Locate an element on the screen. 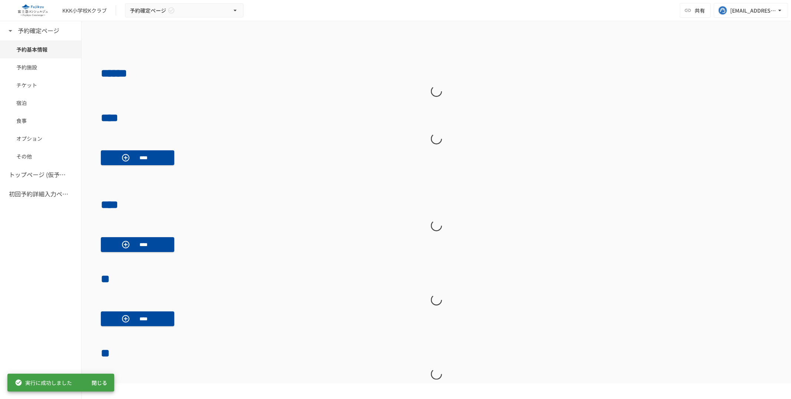  div: 実行に成功しました is located at coordinates (43, 382).